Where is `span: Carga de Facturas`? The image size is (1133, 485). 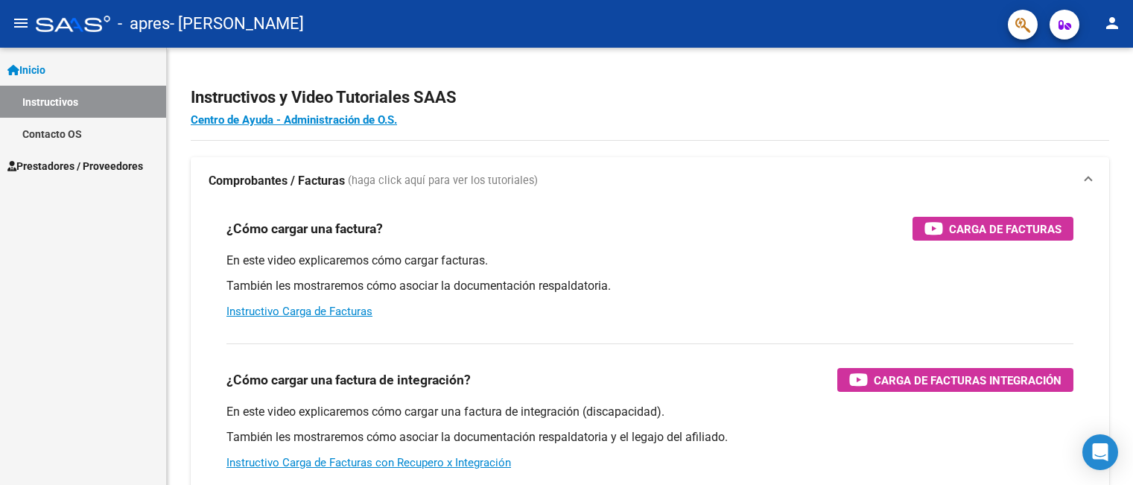 span: Carga de Facturas is located at coordinates (1004, 229).